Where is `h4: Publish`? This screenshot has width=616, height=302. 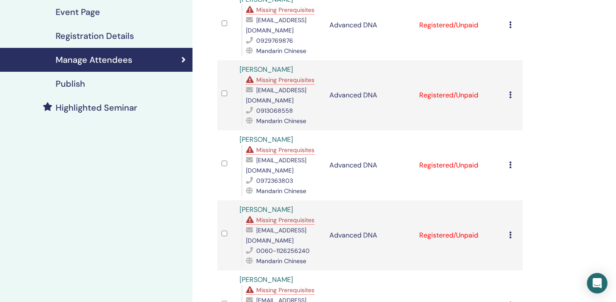 h4: Publish is located at coordinates (70, 84).